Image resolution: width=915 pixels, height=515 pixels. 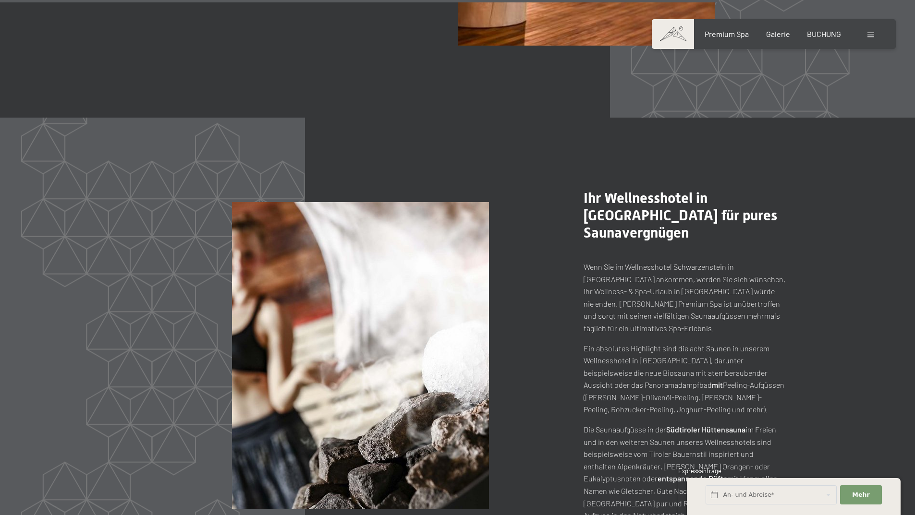 What do you see at coordinates (717, 385) in the screenshot?
I see `font: mit` at bounding box center [717, 385].